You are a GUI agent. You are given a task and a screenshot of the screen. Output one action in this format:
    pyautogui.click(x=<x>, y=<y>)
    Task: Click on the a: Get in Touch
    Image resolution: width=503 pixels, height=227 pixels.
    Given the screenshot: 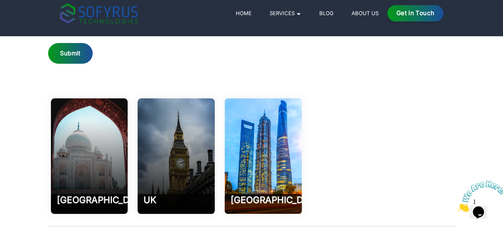 What is the action you would take?
    pyautogui.click(x=415, y=13)
    